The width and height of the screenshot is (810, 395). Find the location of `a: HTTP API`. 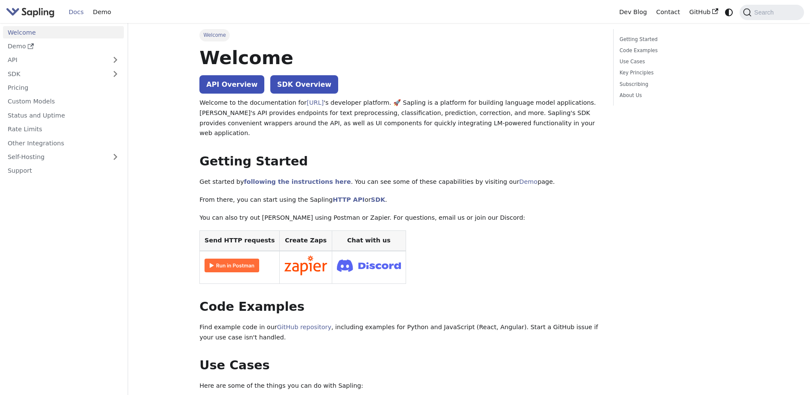

a: HTTP API is located at coordinates (348, 199).